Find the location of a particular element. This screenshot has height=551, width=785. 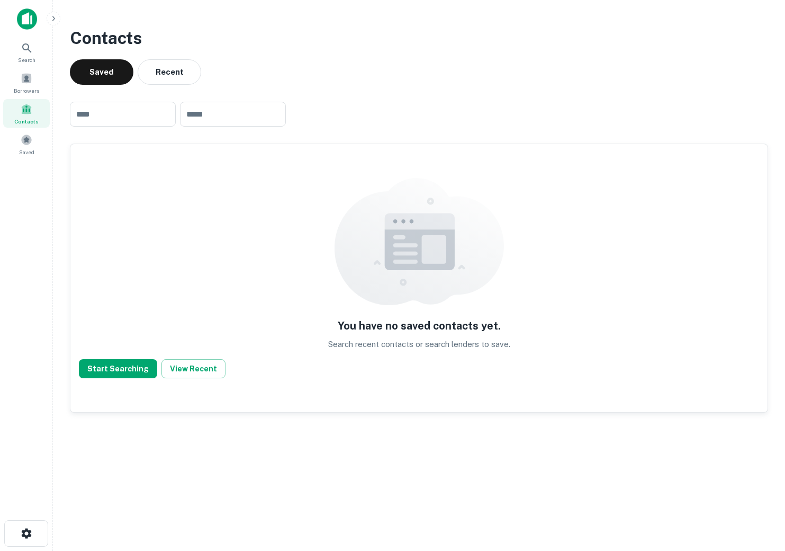

div: Saved is located at coordinates (26, 144).